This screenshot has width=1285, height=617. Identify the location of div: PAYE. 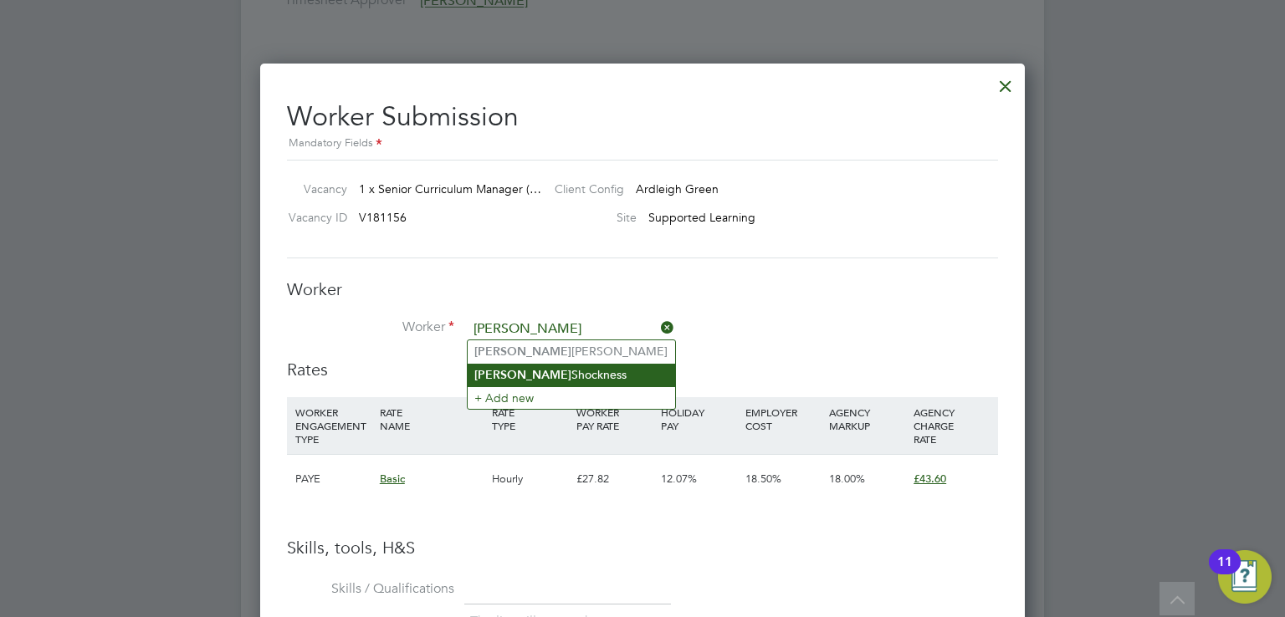
(333, 479).